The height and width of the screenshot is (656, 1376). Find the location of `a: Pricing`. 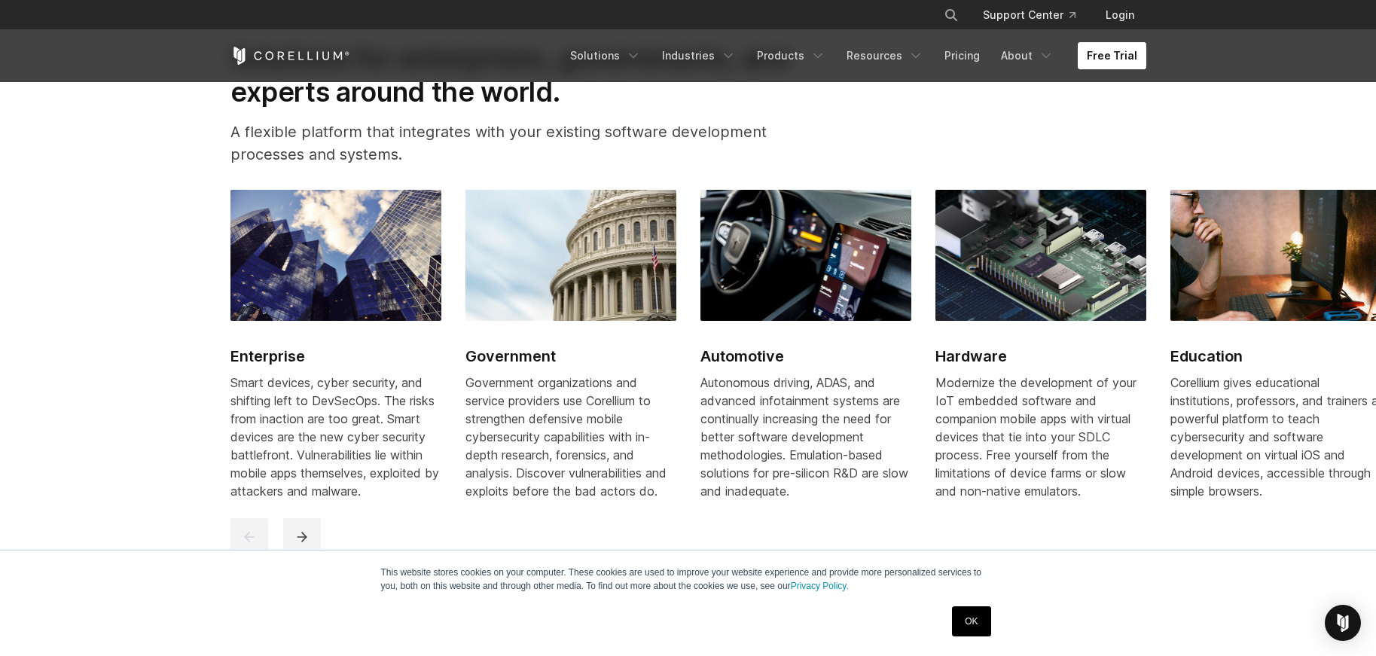

a: Pricing is located at coordinates (962, 56).